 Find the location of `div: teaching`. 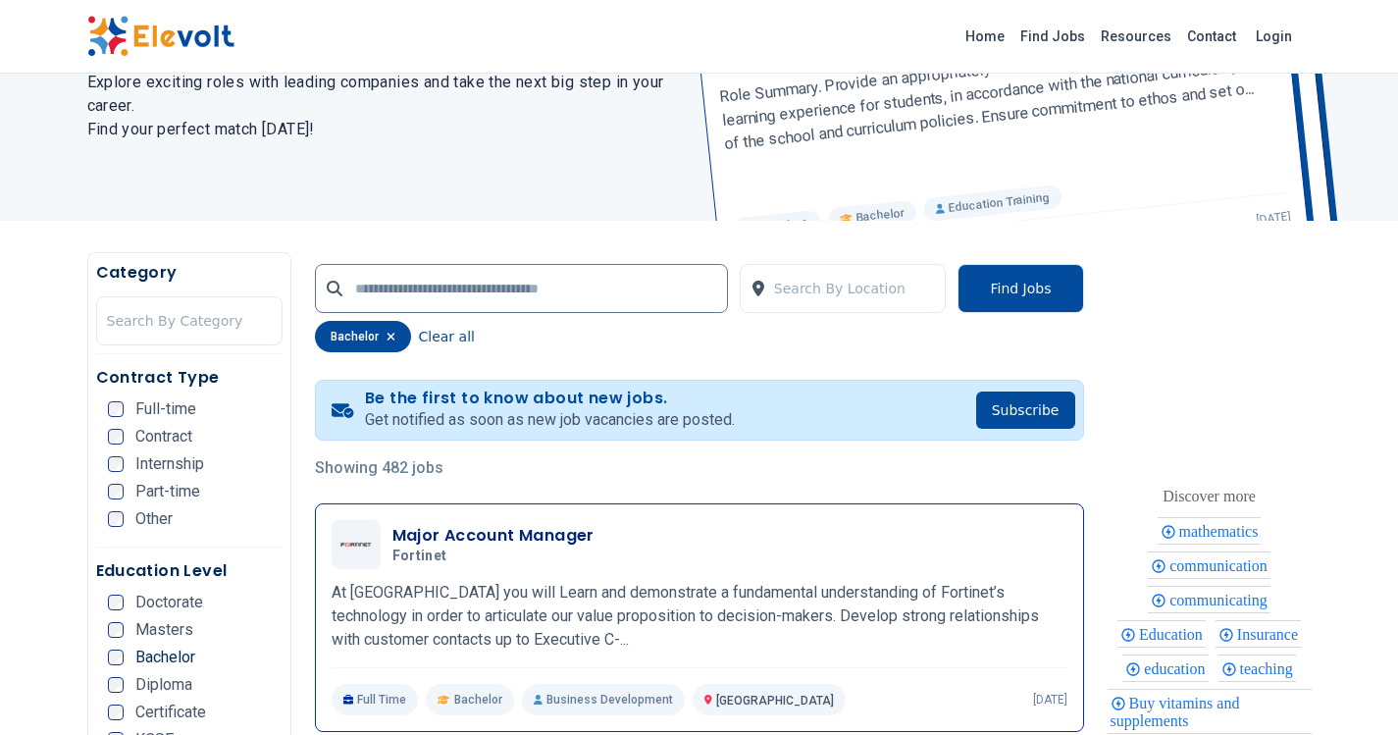

div: teaching is located at coordinates (1257, 668).